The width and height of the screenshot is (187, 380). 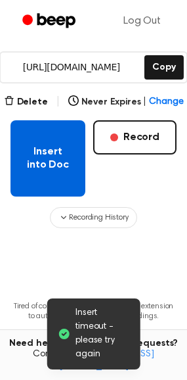 I want to click on span: Insert timeout - please try again, so click(x=102, y=334).